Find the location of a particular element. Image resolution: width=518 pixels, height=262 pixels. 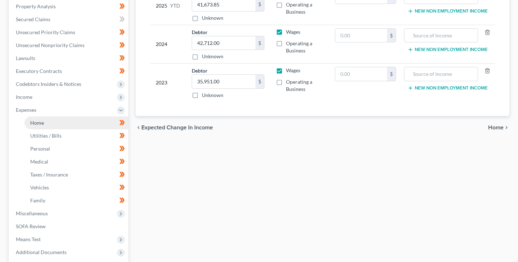

a: Utilities / Bills is located at coordinates (76, 136).